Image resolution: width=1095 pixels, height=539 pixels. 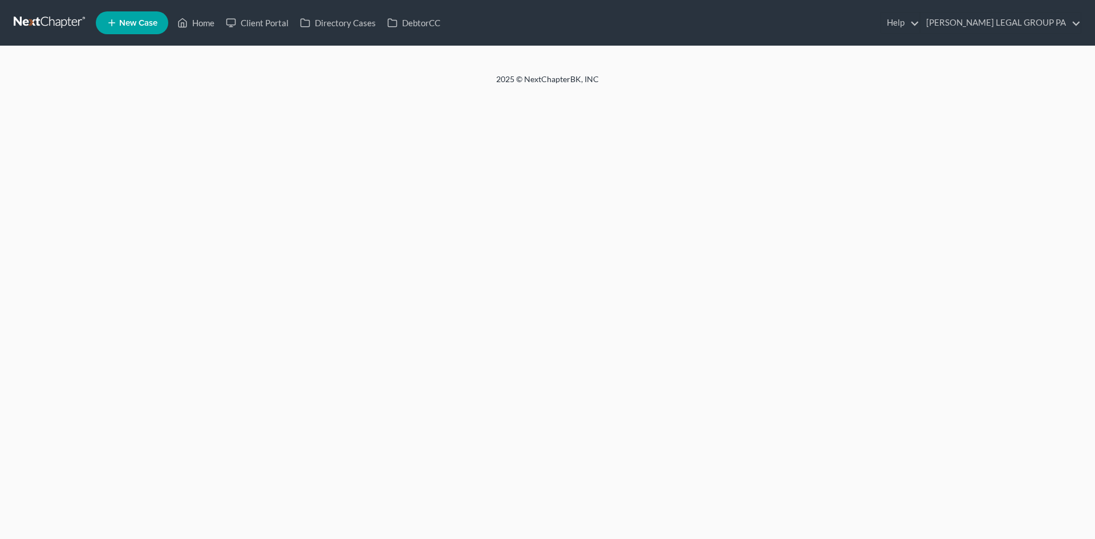 I want to click on div: 2025 © NextChapterBK, INC, so click(x=547, y=84).